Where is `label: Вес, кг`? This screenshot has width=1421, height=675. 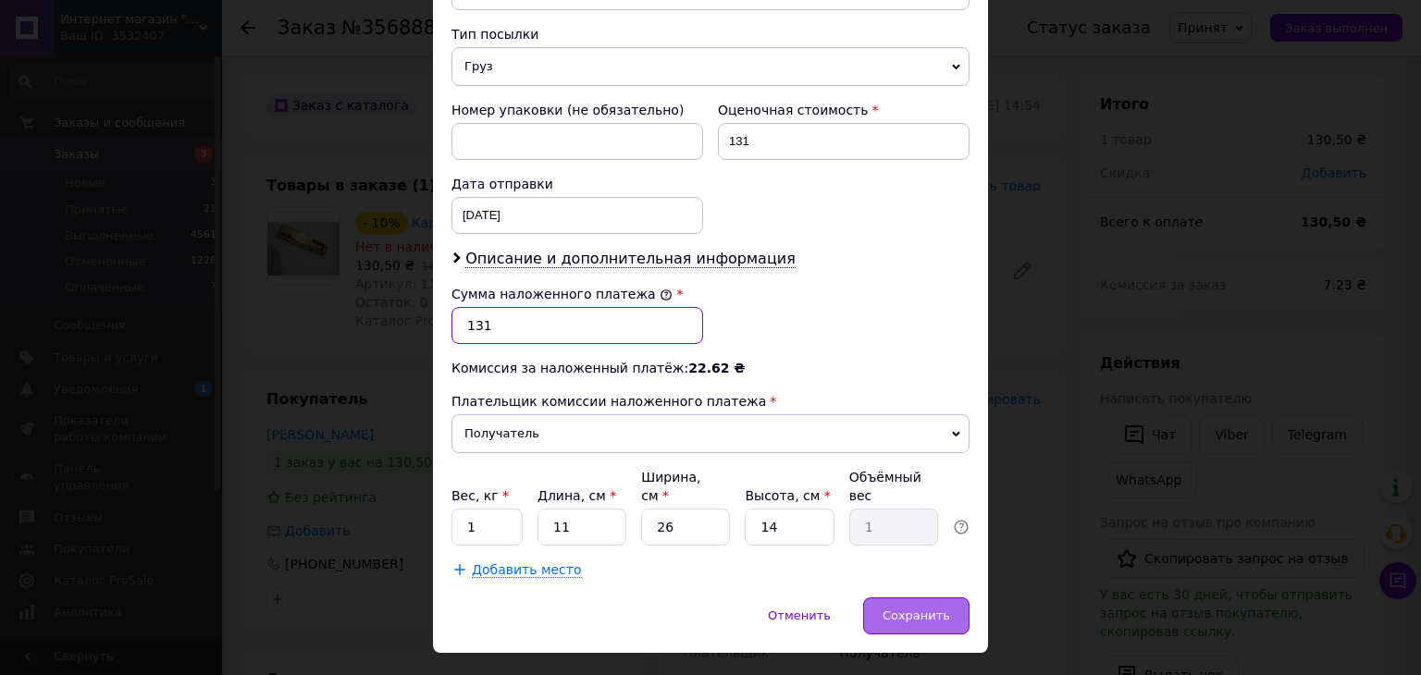 label: Вес, кг is located at coordinates (480, 496).